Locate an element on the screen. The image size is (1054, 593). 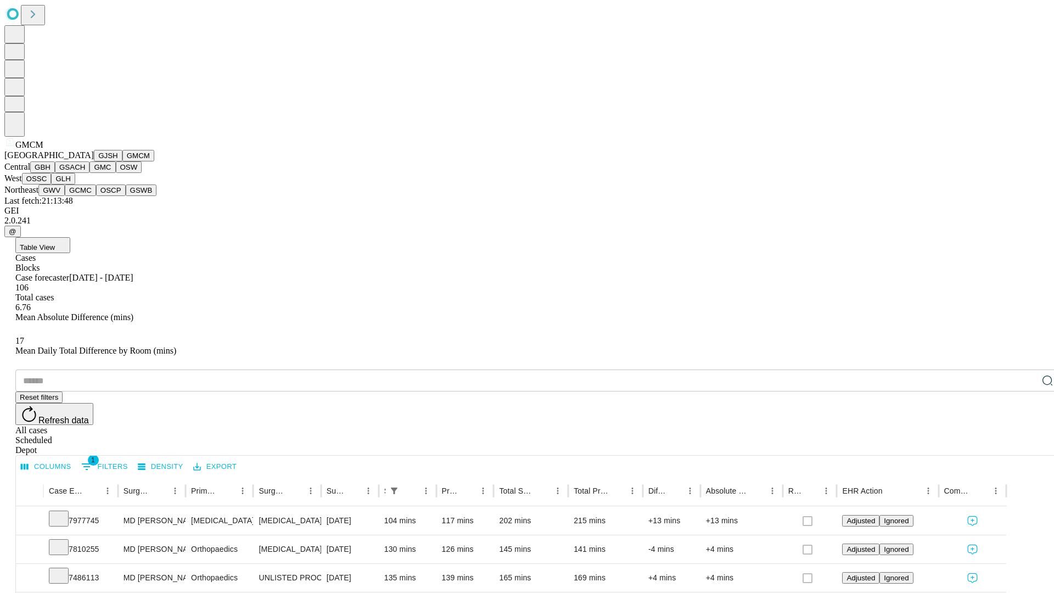
button: Export is located at coordinates (215, 467).